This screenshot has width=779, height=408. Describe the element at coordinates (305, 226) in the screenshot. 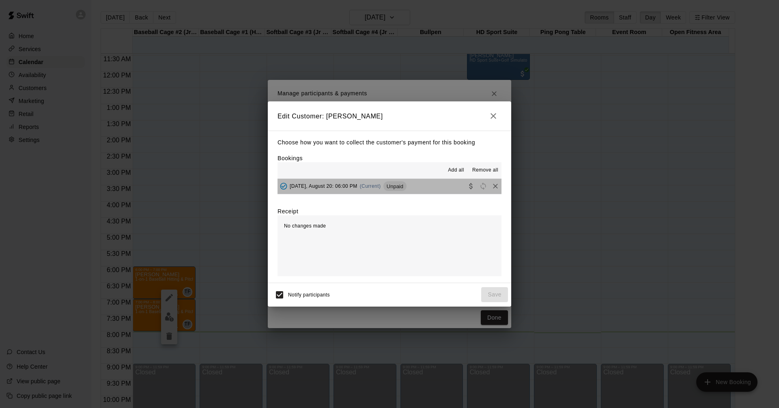

I see `span: No changes made` at that location.